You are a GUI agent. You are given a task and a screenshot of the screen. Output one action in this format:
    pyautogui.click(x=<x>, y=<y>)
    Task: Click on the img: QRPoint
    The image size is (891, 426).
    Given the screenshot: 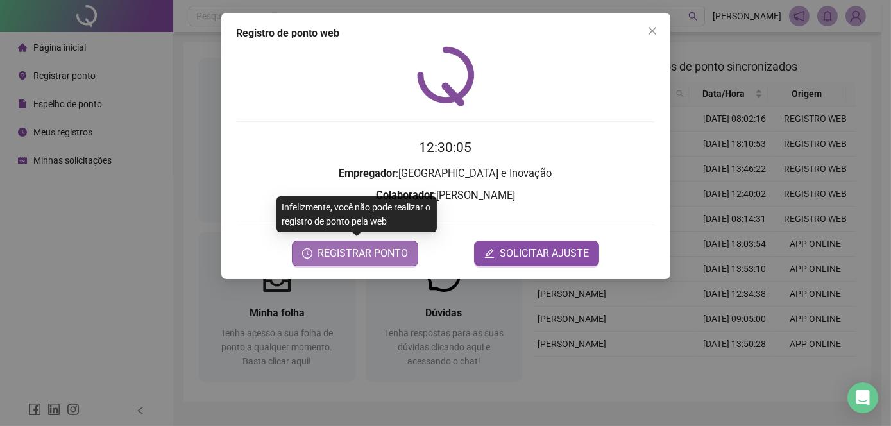 What is the action you would take?
    pyautogui.click(x=446, y=76)
    